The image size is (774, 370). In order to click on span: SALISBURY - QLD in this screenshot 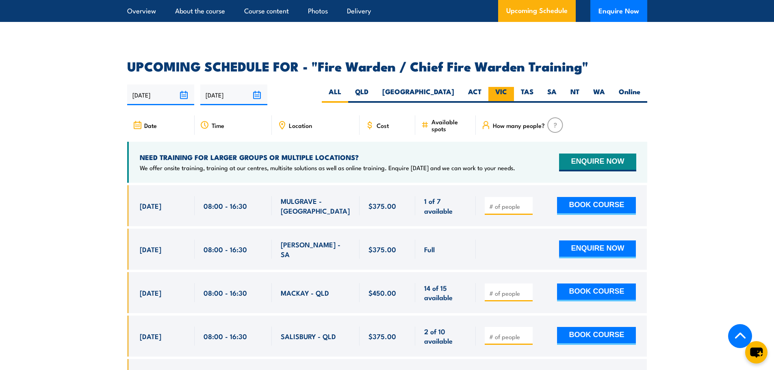, I will do `click(309, 336)`.